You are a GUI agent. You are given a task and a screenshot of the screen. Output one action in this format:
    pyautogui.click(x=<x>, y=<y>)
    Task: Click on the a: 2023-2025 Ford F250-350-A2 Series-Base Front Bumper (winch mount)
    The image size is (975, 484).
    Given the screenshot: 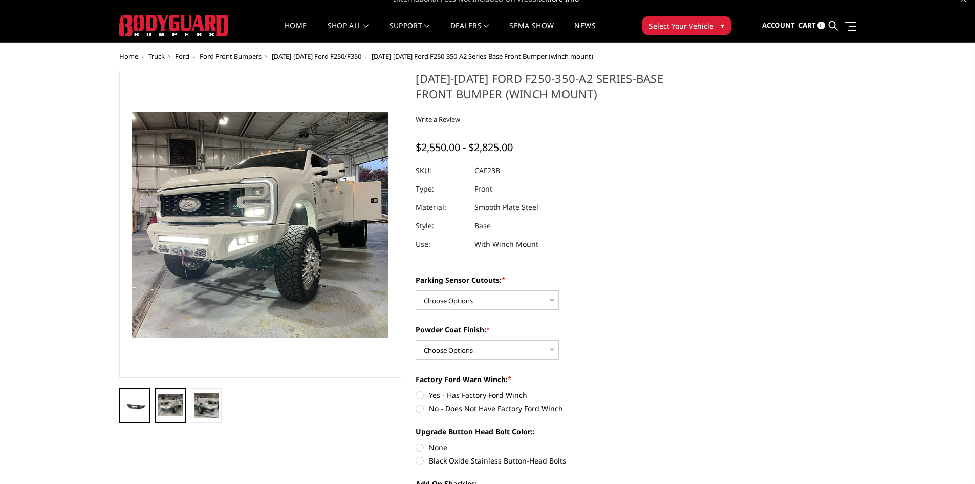 What is the action you would take?
    pyautogui.click(x=260, y=224)
    